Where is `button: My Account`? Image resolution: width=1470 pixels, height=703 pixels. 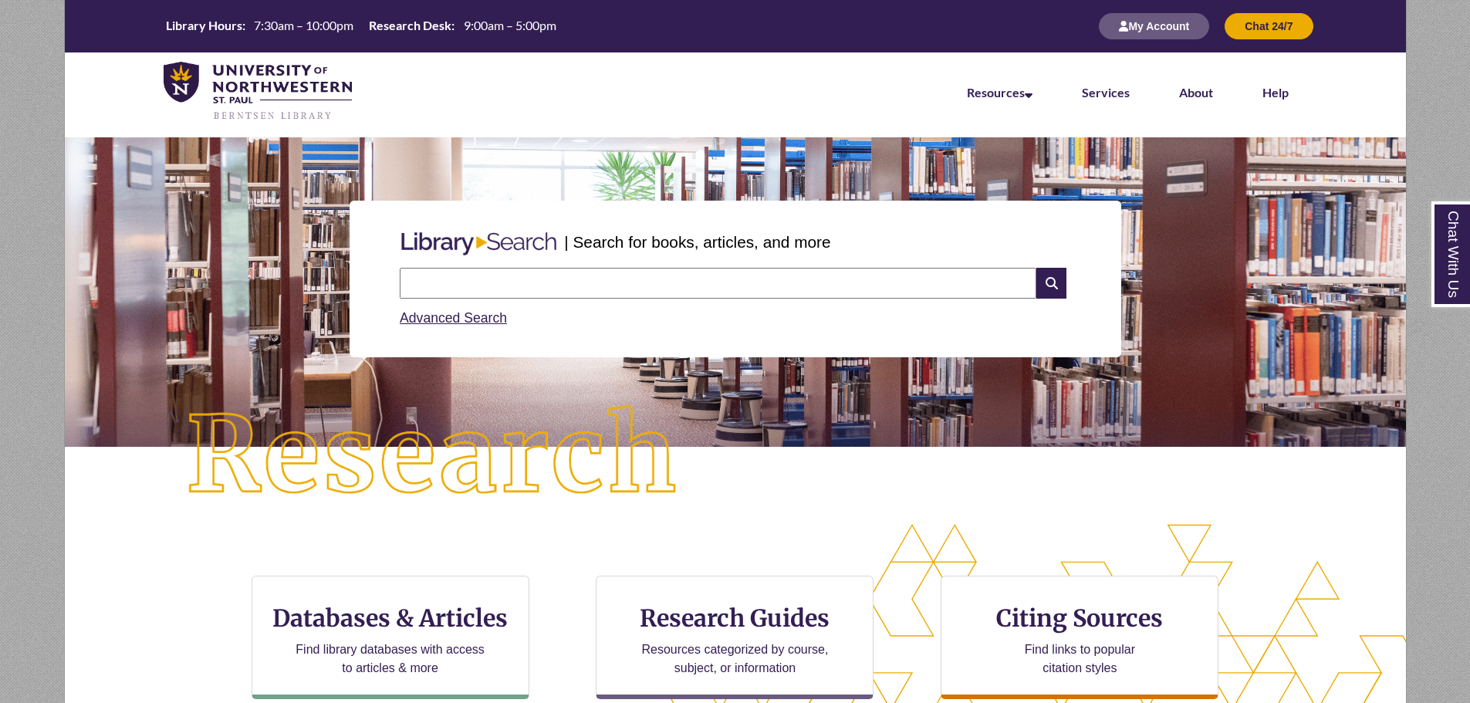 button: My Account is located at coordinates (1154, 26).